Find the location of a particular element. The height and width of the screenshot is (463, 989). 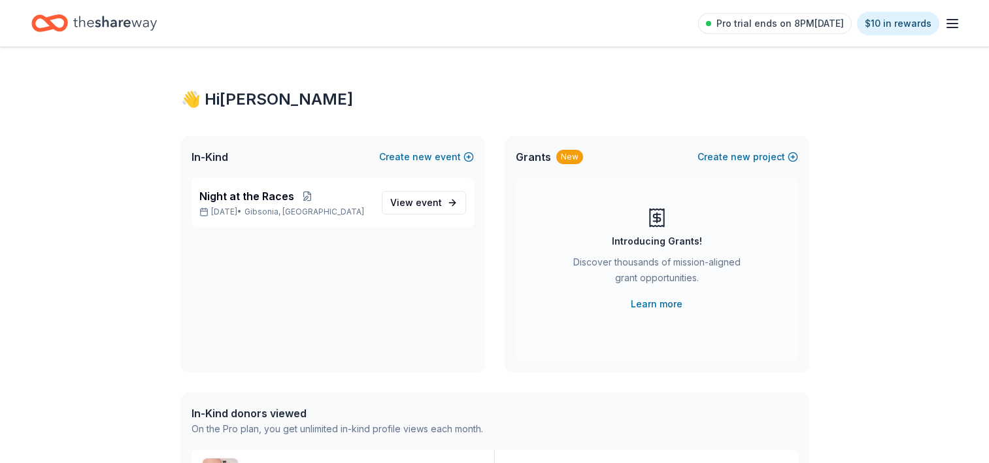

a: Learn more is located at coordinates (656, 304).